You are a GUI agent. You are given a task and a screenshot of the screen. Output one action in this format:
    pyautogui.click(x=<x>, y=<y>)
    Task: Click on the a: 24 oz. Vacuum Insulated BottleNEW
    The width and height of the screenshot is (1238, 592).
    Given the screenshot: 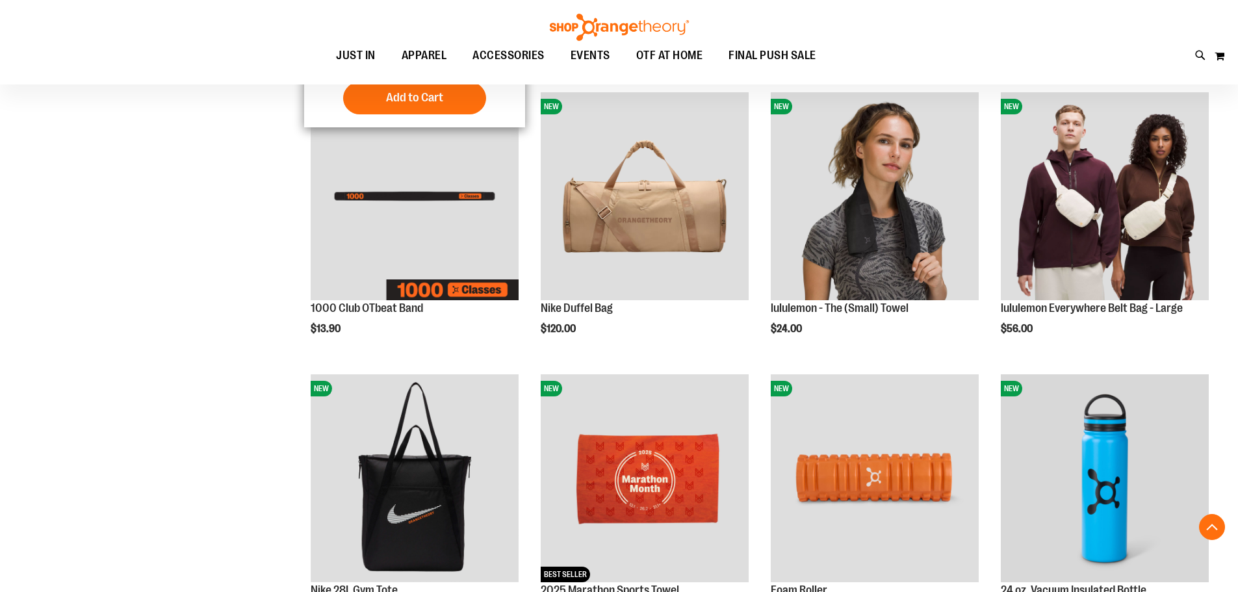 What is the action you would take?
    pyautogui.click(x=1105, y=479)
    